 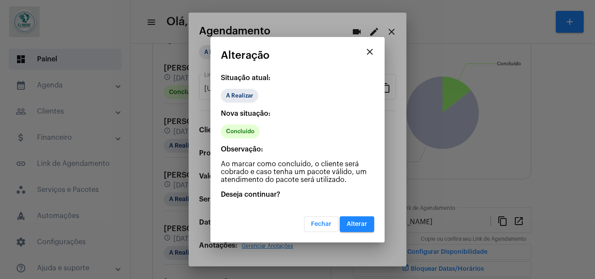 I want to click on button: Fechar, so click(x=321, y=224).